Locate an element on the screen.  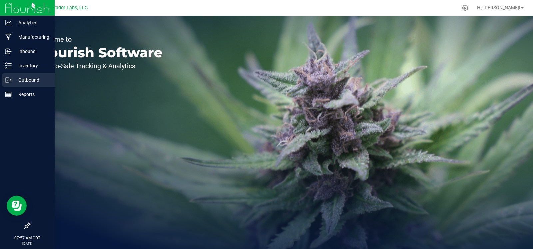
p: Analytics is located at coordinates (32, 23).